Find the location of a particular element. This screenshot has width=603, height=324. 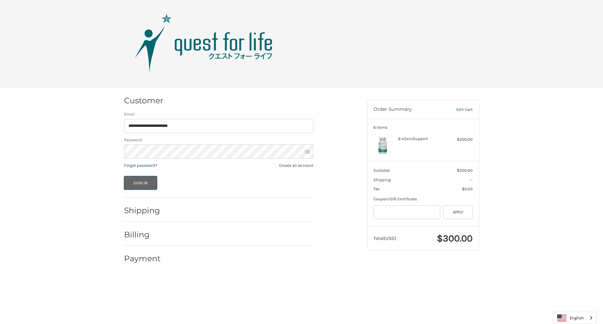

a: Forgot password? is located at coordinates (140, 165).